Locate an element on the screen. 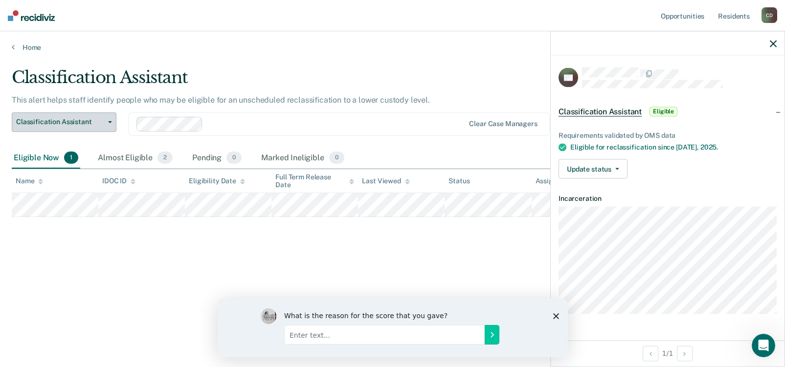 This screenshot has width=785, height=367. button: Update status is located at coordinates (593, 169).